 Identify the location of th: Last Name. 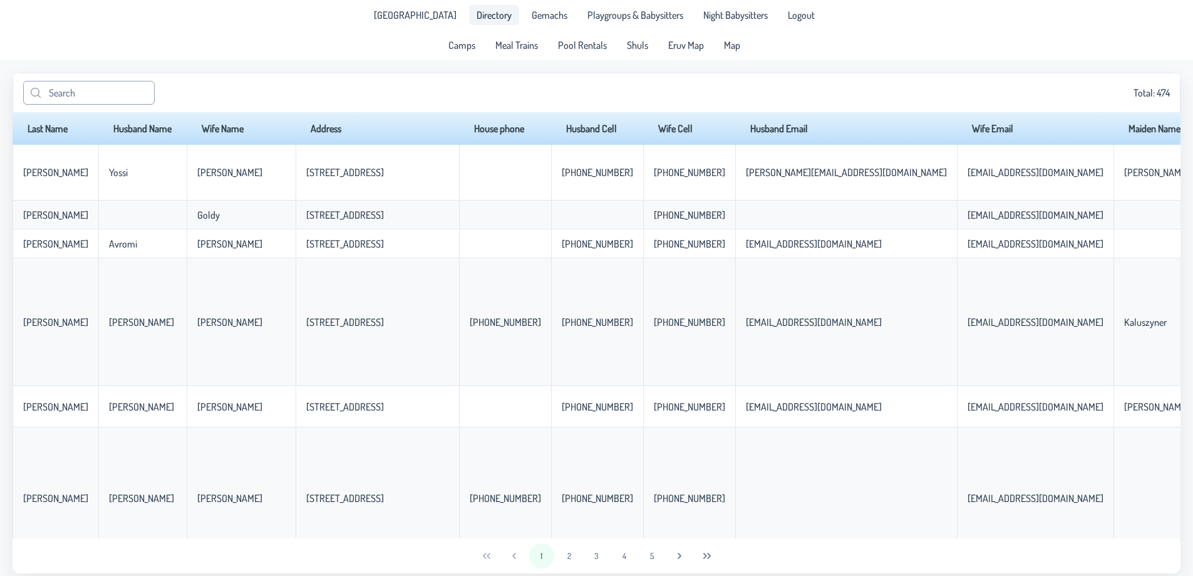
(55, 128).